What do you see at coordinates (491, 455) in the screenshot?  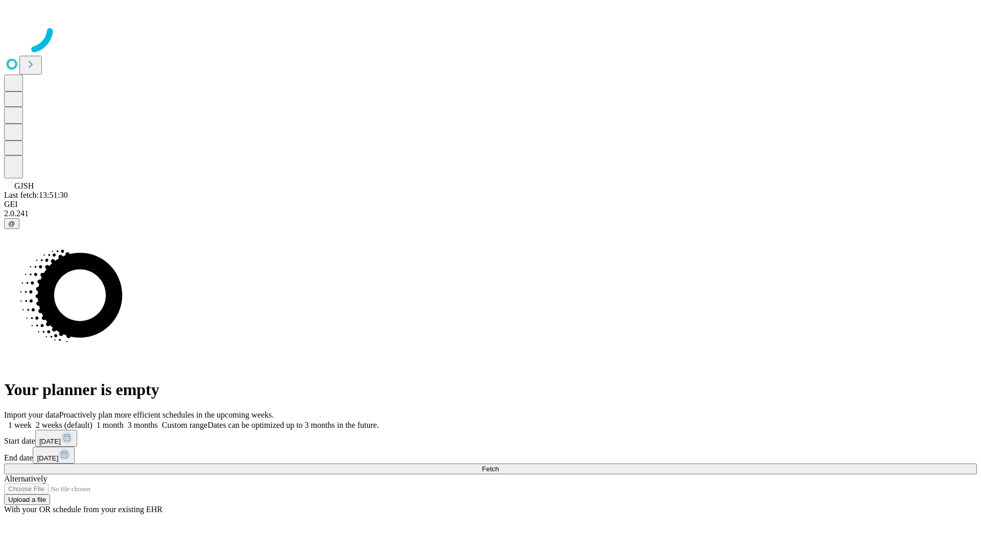 I see `div: End date` at bounding box center [491, 455].